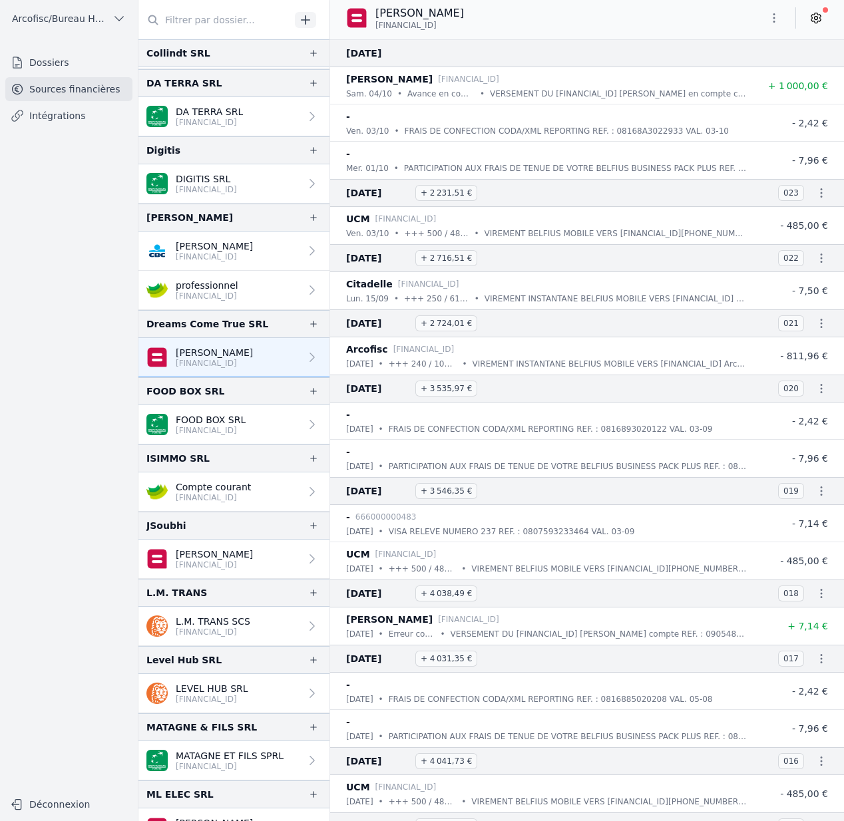  I want to click on p: VISA RELEVE NUMERO 237 REF. : 0807593233464 VAL. 03-09, so click(512, 532).